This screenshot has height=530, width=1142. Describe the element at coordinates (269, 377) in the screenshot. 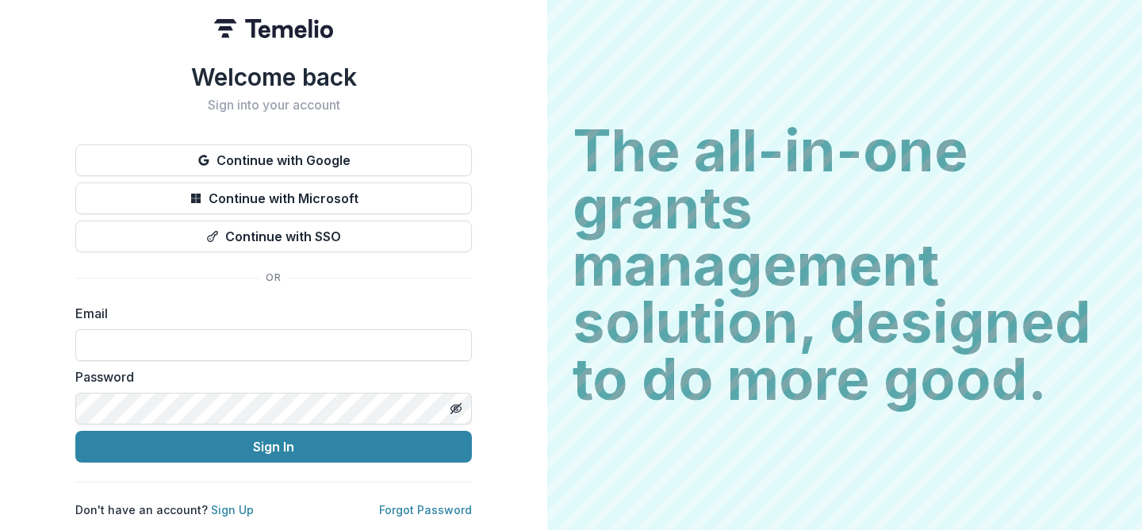

I see `label: Password` at that location.